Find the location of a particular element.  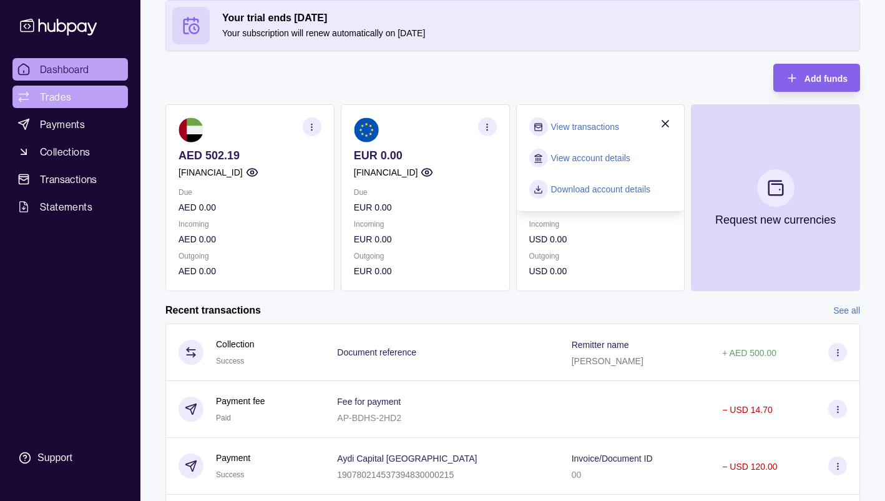

span: Payments is located at coordinates (62, 124).